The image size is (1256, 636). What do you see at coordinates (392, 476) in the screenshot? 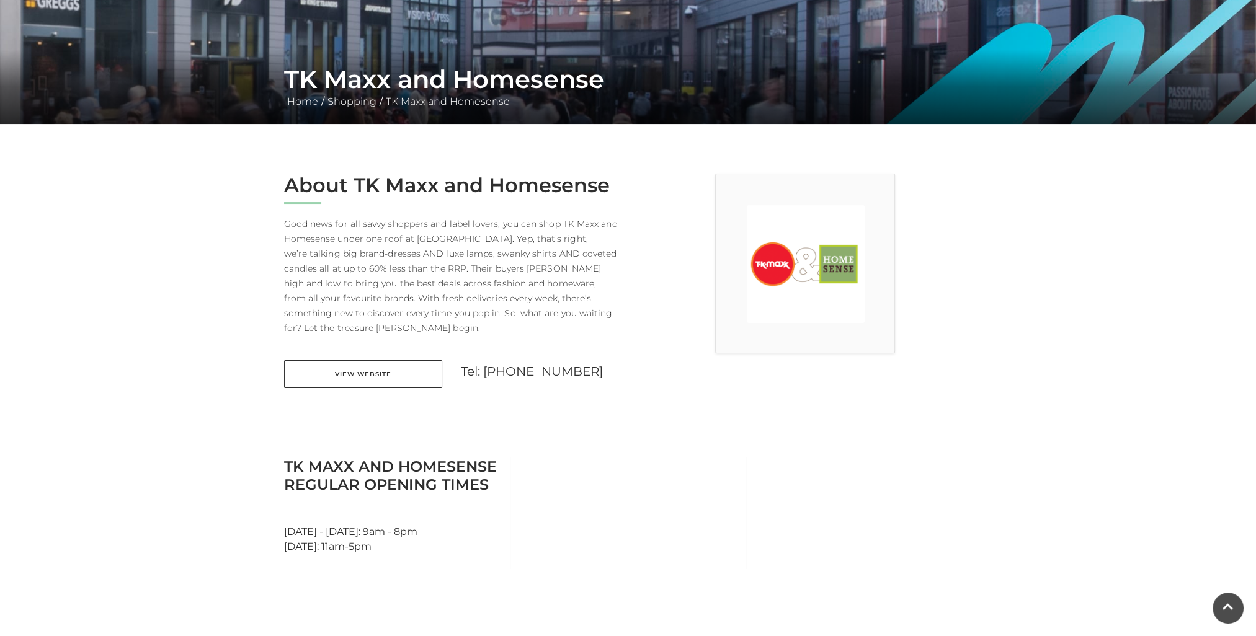
I see `h3: TK Maxx and Homesense Regular Opening Times` at bounding box center [392, 476].